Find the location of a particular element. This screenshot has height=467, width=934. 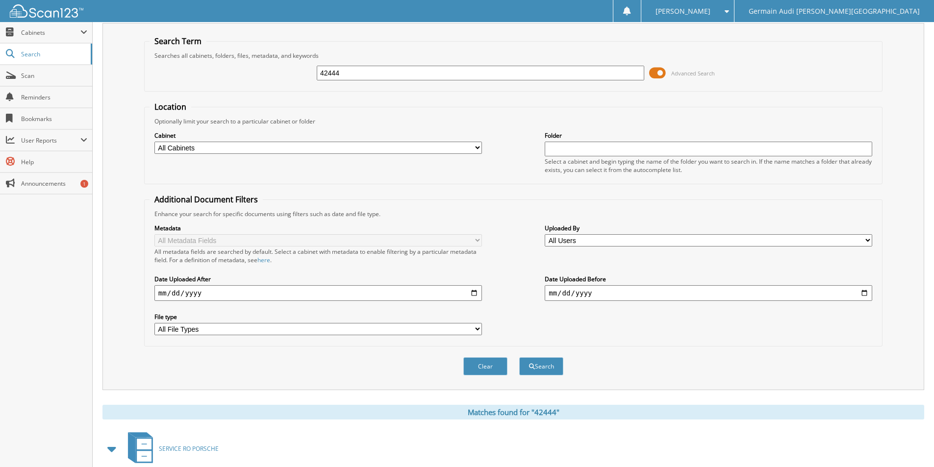

label: Date Uploaded After is located at coordinates (318, 279).